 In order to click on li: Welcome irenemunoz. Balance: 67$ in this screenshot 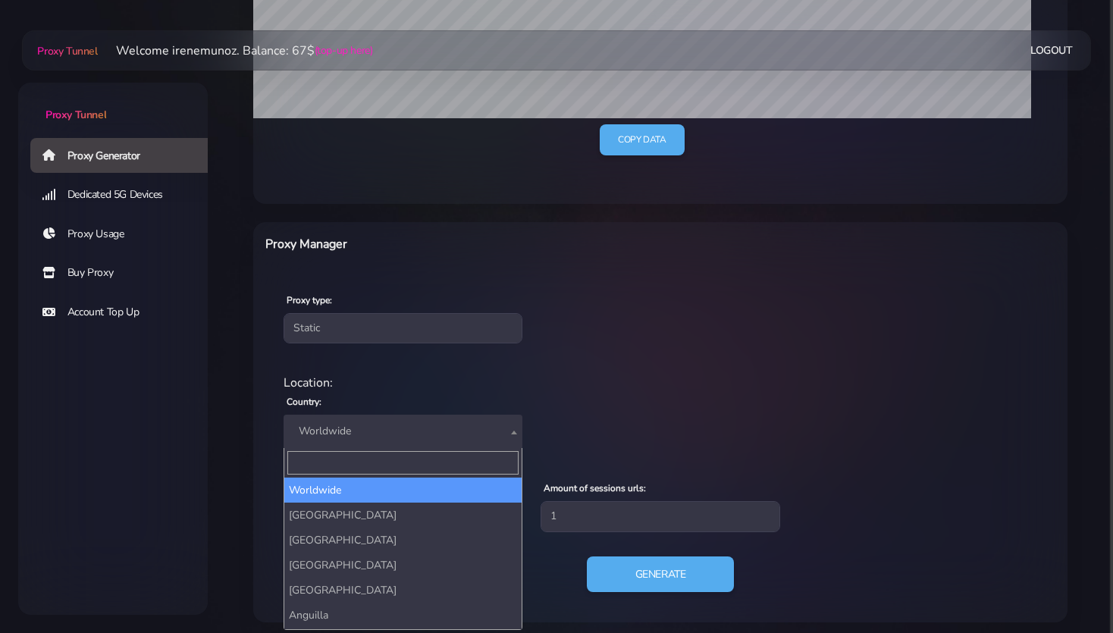, I will do `click(235, 51)`.